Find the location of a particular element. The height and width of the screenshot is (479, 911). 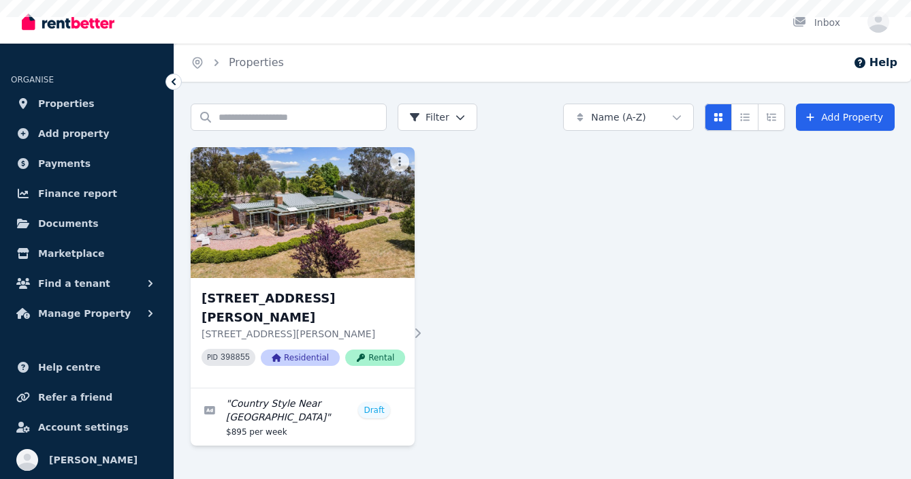

a: Refer a friend is located at coordinates (86, 397).